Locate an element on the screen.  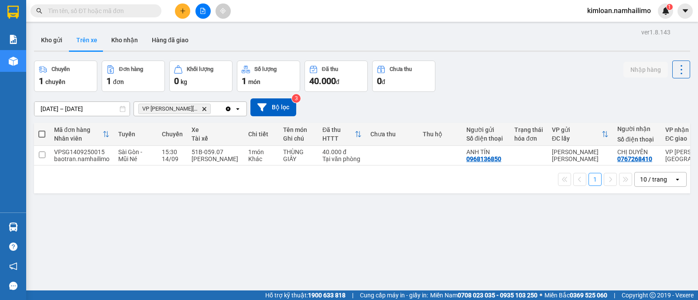
div: Nhân viên is located at coordinates (78, 139).